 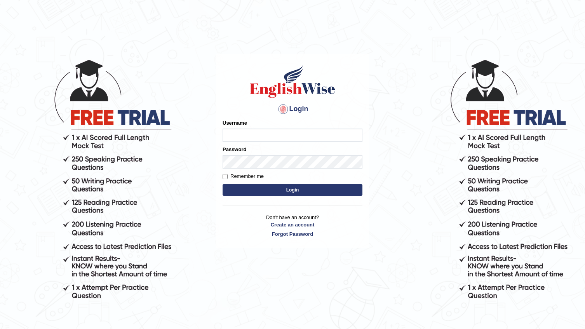 What do you see at coordinates (225, 176) in the screenshot?
I see `input: Remember me` at bounding box center [225, 176].